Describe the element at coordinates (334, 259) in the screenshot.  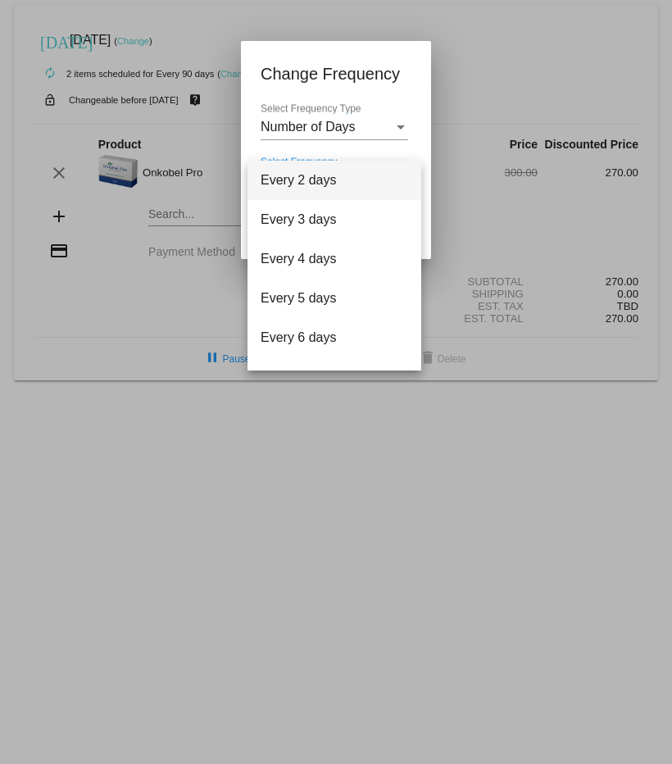
I see `span: Every 4 days` at that location.